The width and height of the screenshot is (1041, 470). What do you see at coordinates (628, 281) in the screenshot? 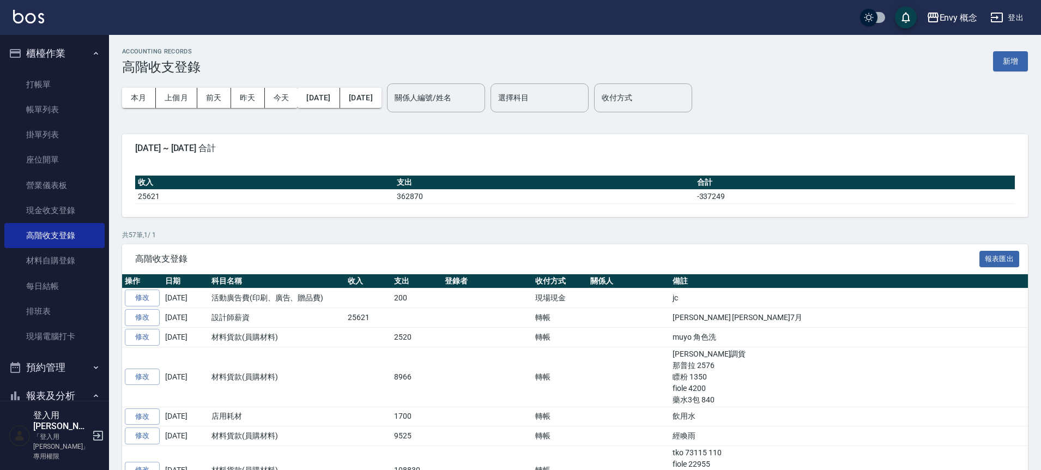
I see `th: 關係人` at bounding box center [628, 281].